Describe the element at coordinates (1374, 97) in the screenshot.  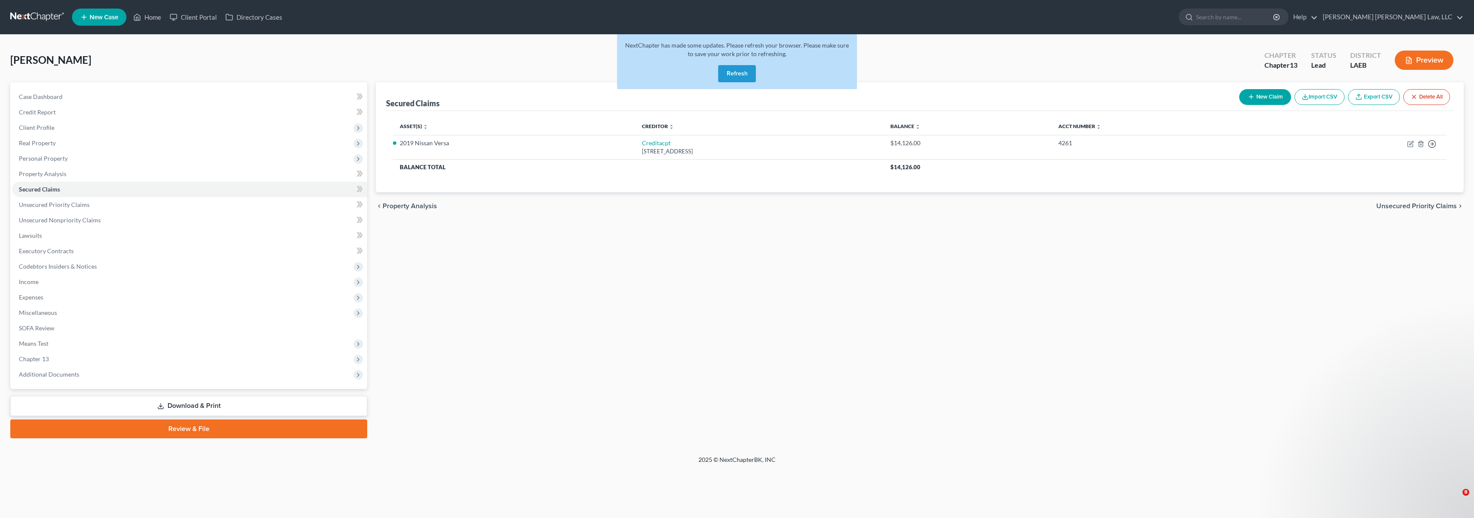
I see `a: Export CSV` at that location.